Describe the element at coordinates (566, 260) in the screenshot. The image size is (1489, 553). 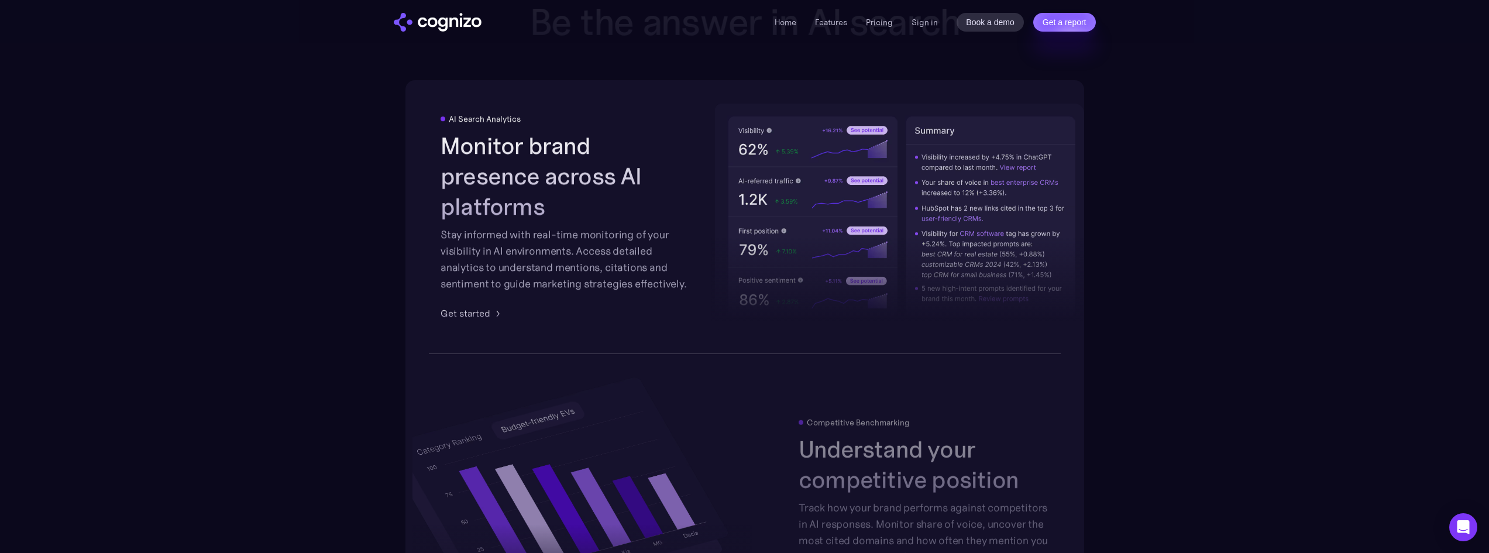
I see `div: Stay informed with real-time monitoring of your visibility in AI environments. Access detailed an...` at that location.